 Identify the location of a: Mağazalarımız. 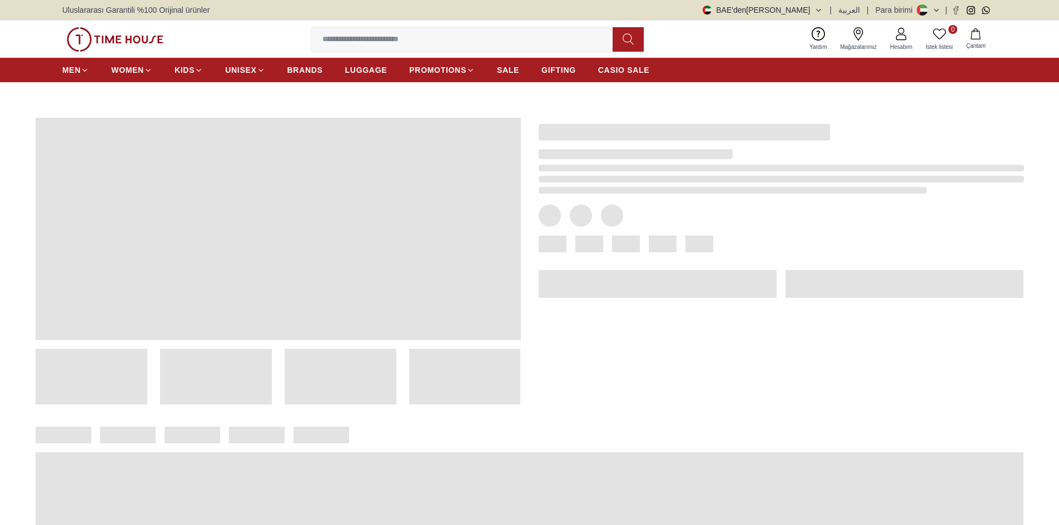
(858, 39).